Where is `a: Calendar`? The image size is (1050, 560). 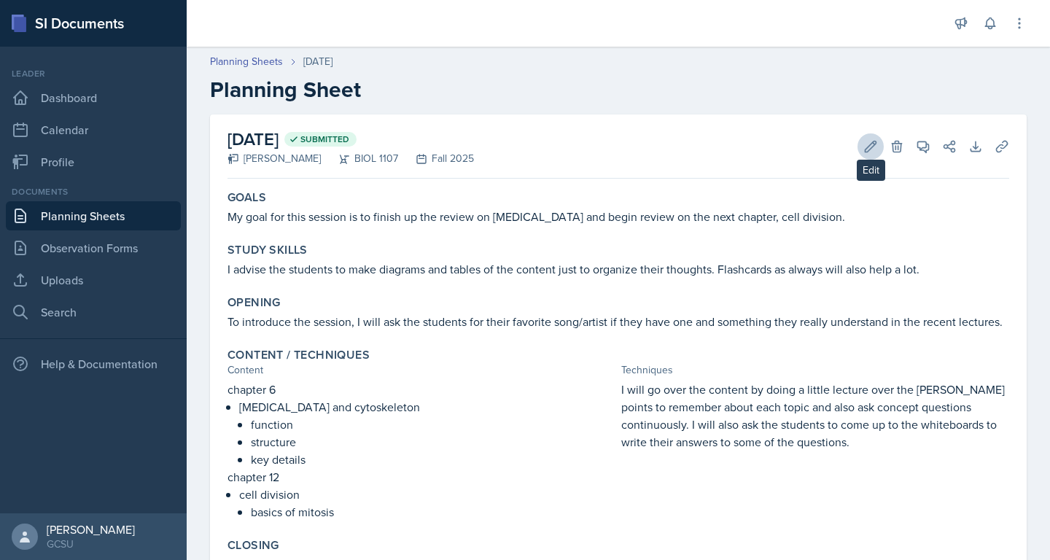 a: Calendar is located at coordinates (93, 130).